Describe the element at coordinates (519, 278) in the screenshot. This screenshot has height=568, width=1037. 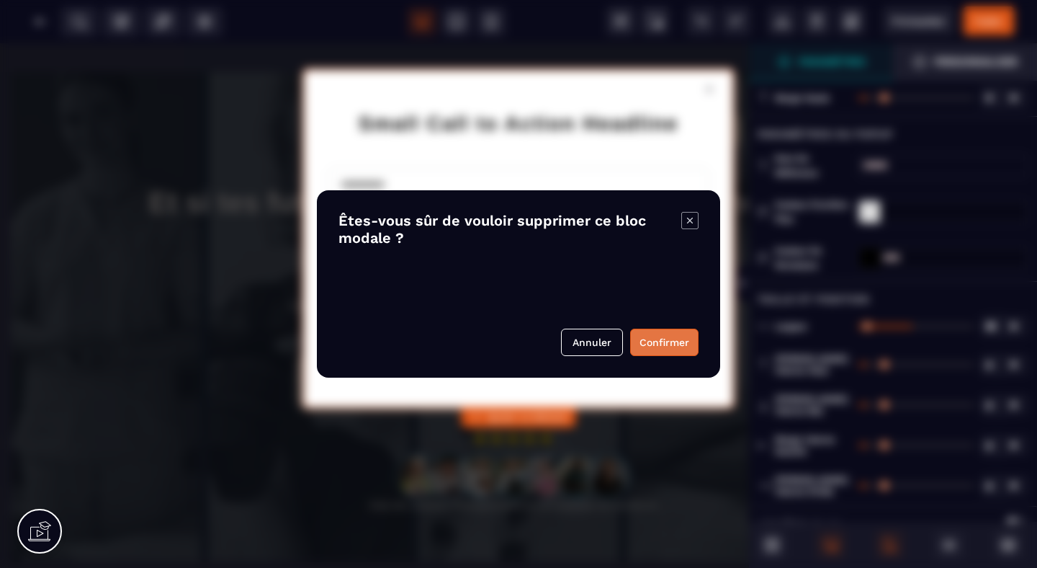
I see `button: ENVOYER LA DEMANDE` at that location.